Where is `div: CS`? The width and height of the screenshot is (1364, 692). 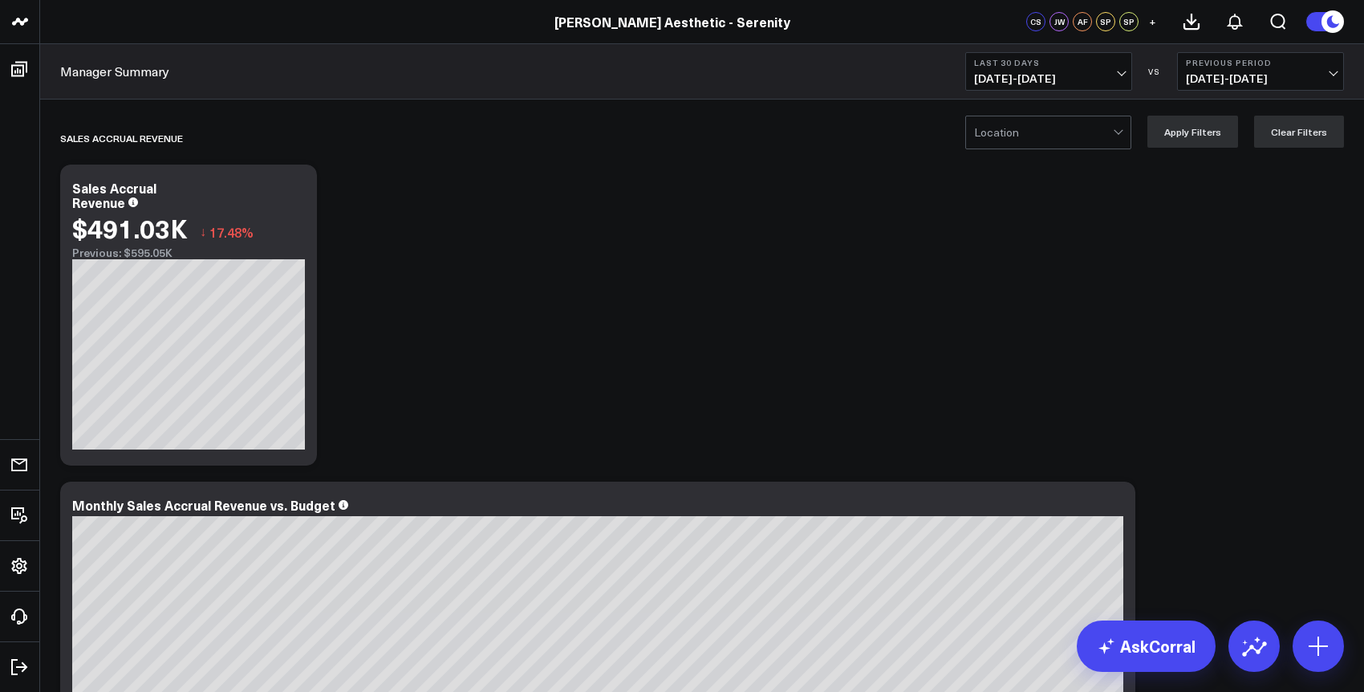 div: CS is located at coordinates (1036, 22).